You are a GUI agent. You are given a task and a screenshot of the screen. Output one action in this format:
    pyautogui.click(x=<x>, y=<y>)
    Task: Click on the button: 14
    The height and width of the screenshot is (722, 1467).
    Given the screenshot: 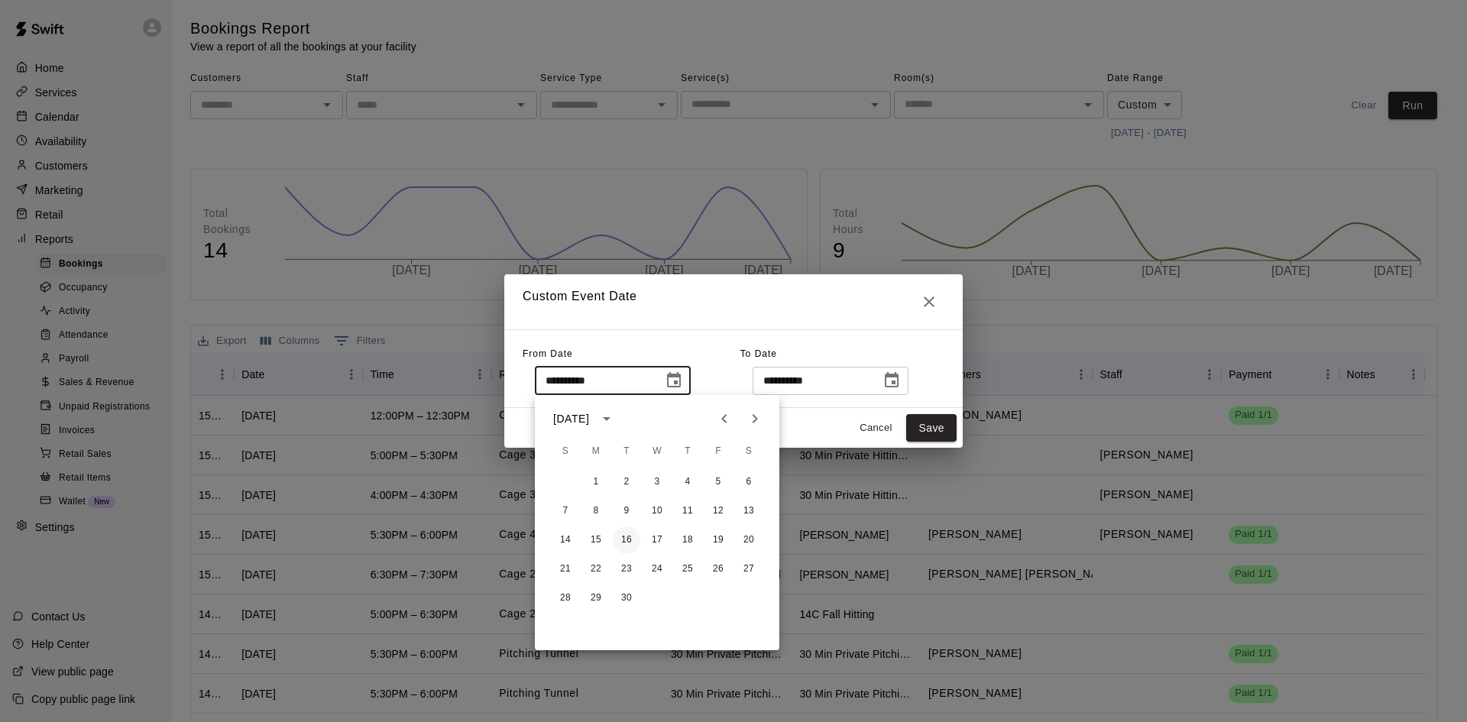 What is the action you would take?
    pyautogui.click(x=565, y=540)
    